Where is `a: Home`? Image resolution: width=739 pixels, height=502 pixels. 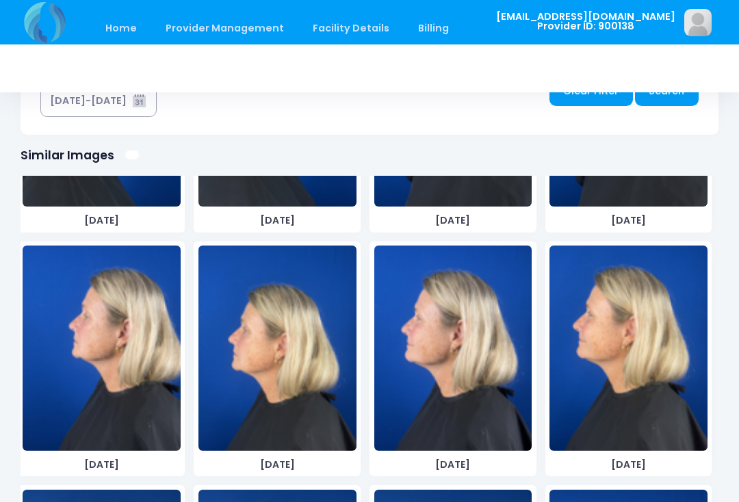
a: Home is located at coordinates (120, 28).